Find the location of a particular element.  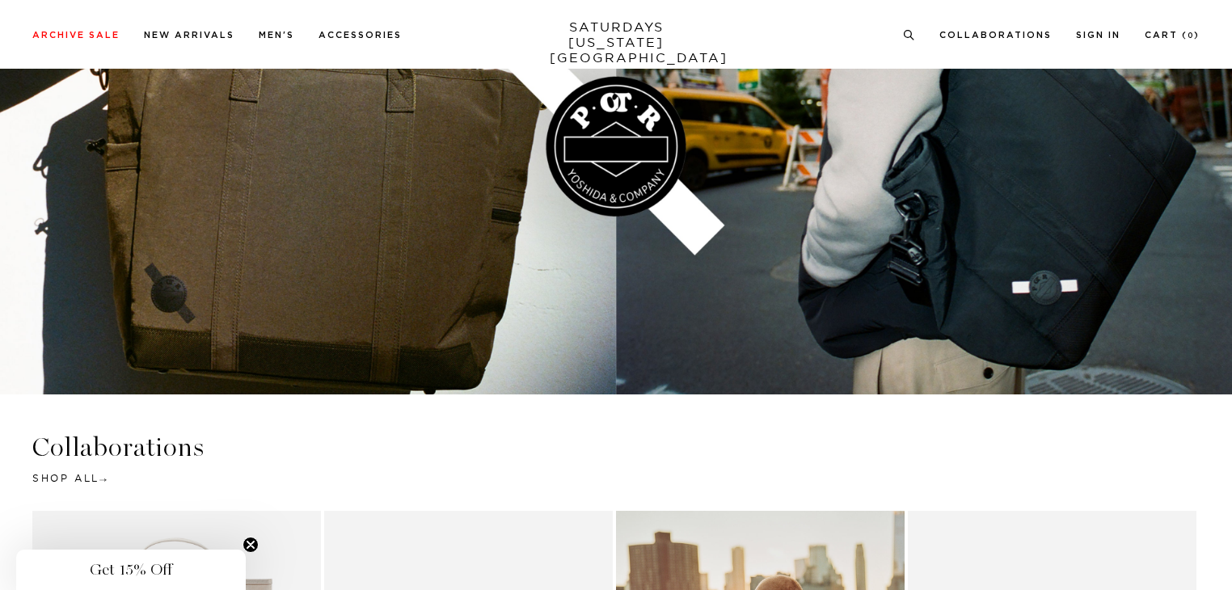

div: Get 15% OffClose teaser is located at coordinates (131, 570).